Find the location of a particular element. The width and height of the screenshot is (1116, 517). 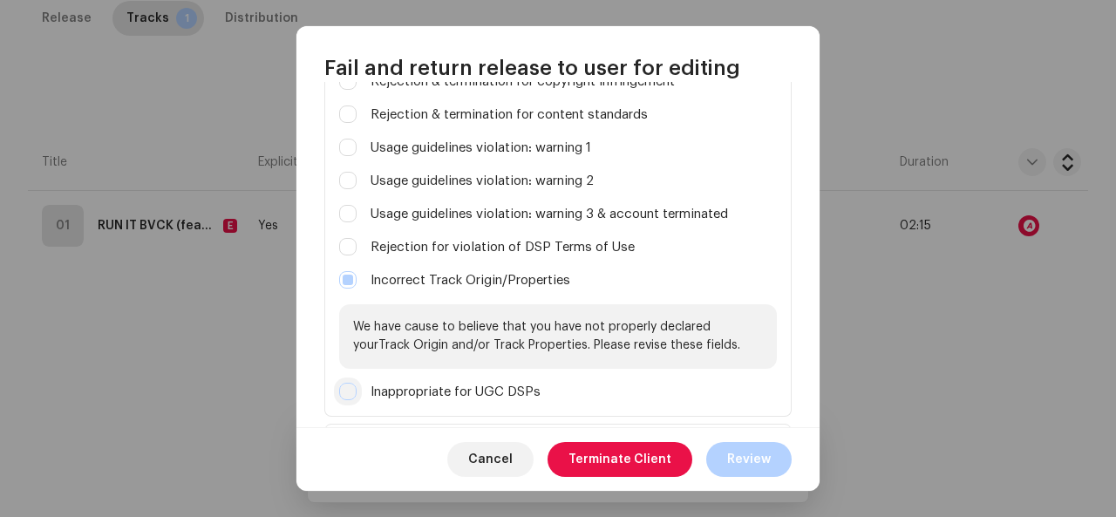

label: Incorrect Track Origin/Properties is located at coordinates (470, 281).